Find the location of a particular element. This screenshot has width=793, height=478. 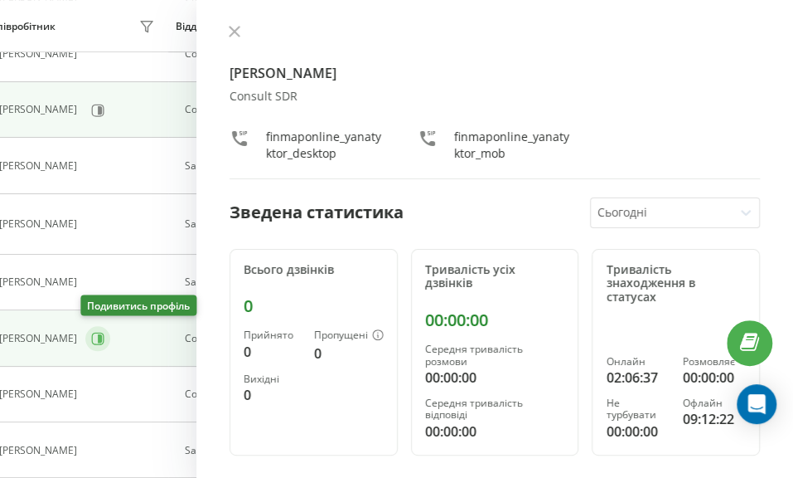

div: Прийнято is located at coordinates (272, 335).